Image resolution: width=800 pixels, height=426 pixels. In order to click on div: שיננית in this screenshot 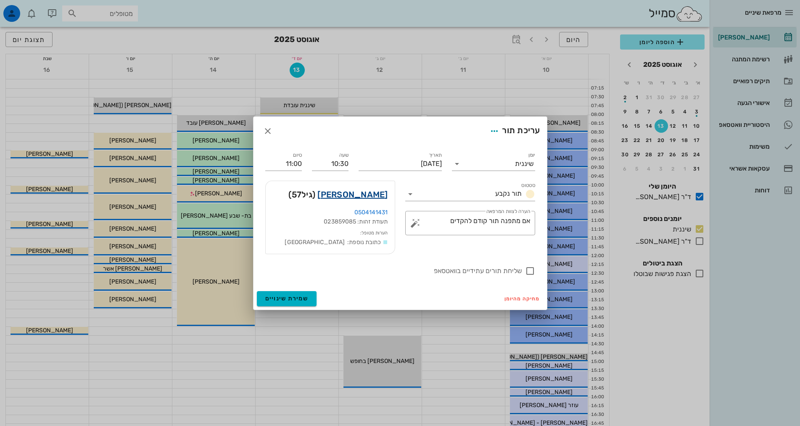, I will do `click(524, 164)`.